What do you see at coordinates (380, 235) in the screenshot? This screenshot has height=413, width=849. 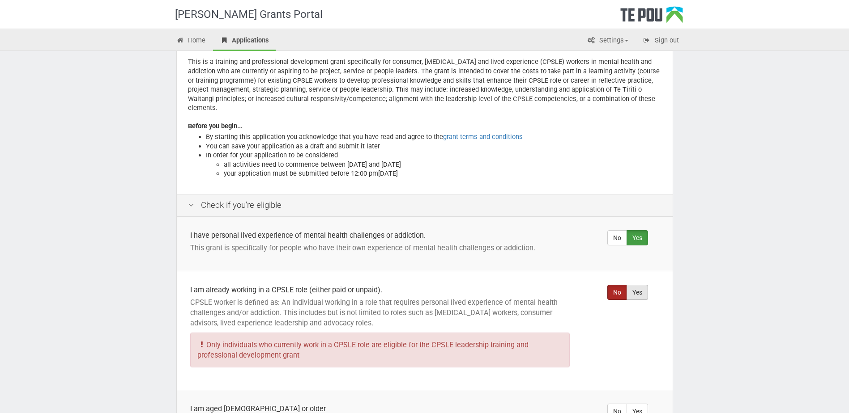 I see `div: I have personal lived experience of mental health challenges or addiction.` at bounding box center [380, 235].